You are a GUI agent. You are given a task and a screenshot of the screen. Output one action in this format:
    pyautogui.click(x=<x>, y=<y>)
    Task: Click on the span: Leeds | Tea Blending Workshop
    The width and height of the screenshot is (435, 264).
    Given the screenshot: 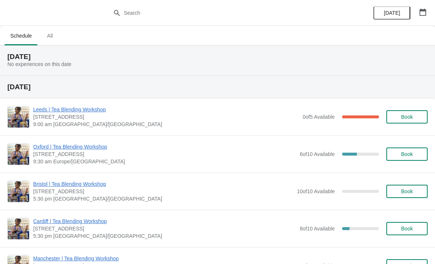 What is the action you would take?
    pyautogui.click(x=166, y=109)
    